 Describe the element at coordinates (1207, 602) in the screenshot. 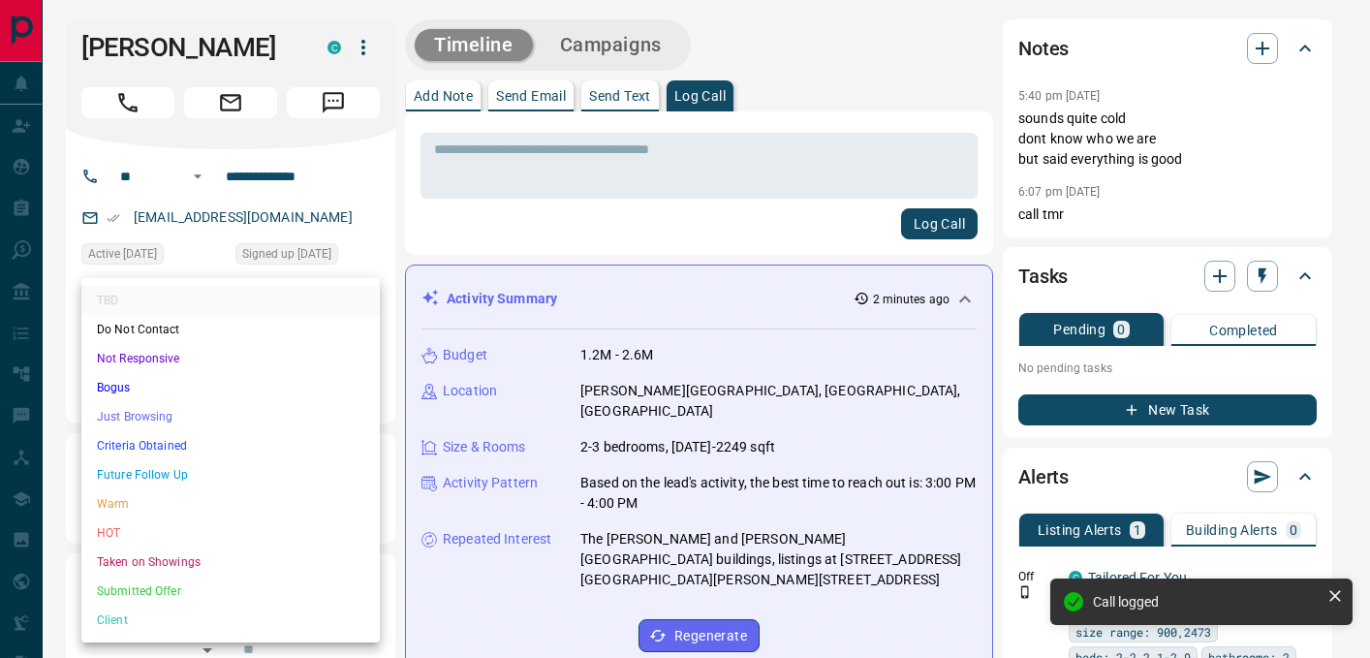

I see `div: Call logged` at that location.